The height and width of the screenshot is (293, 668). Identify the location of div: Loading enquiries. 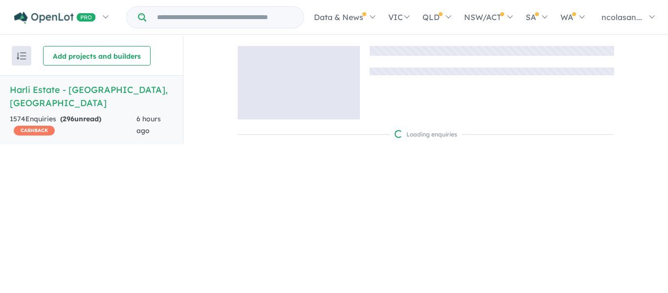
(426, 135).